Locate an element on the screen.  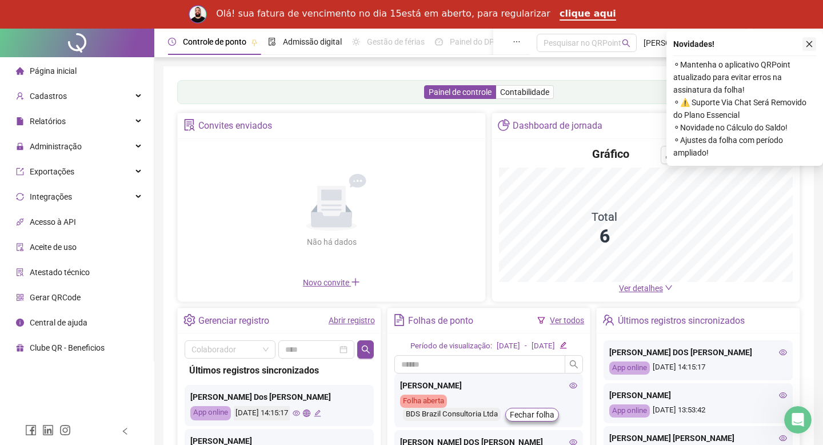
span: lock is located at coordinates (20, 146).